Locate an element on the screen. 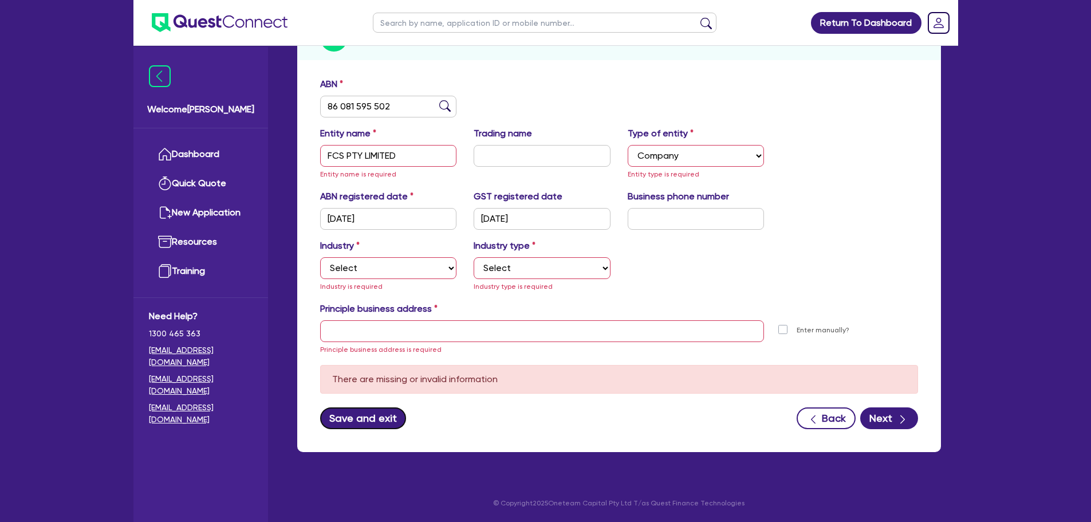 Image resolution: width=1091 pixels, height=522 pixels. button: Next is located at coordinates (889, 418).